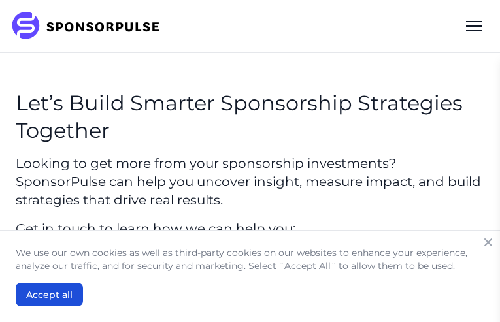 Image resolution: width=500 pixels, height=322 pixels. What do you see at coordinates (467, 291) in the screenshot?
I see `div: Chat Widget` at bounding box center [467, 291].